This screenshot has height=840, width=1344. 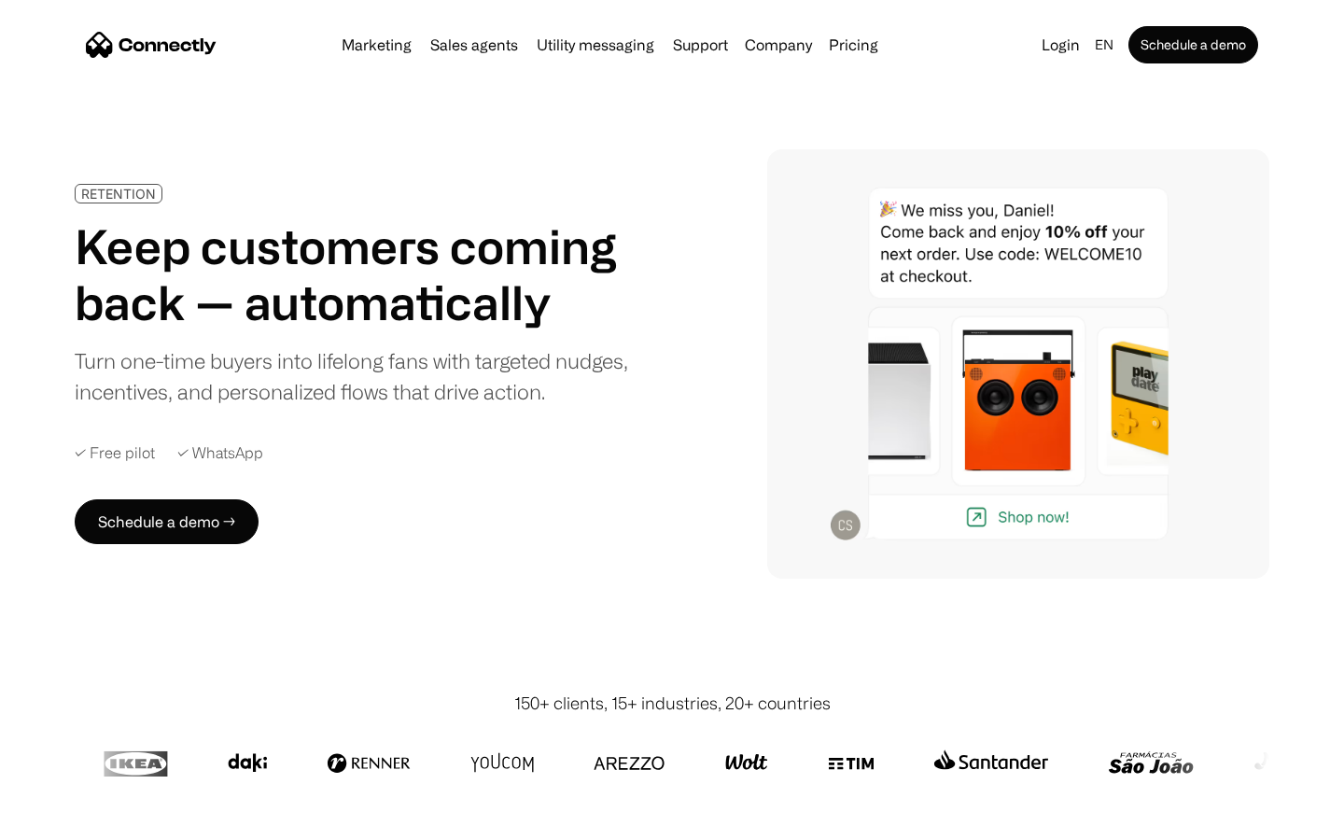 What do you see at coordinates (376, 45) in the screenshot?
I see `a: Marketing` at bounding box center [376, 45].